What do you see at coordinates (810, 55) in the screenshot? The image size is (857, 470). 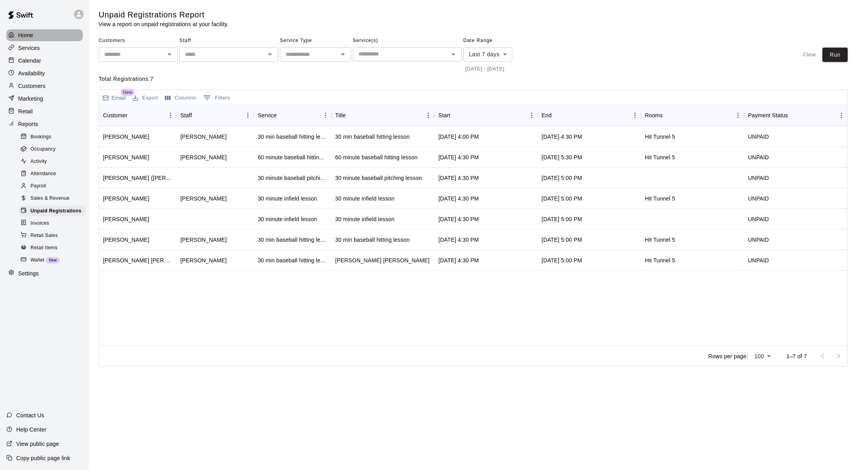 I see `button: Clear` at bounding box center [810, 55].